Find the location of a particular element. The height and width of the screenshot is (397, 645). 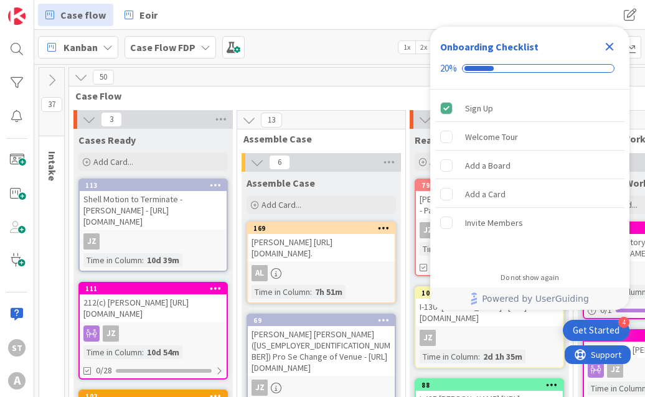

div: Checklist items is located at coordinates (530, 177).